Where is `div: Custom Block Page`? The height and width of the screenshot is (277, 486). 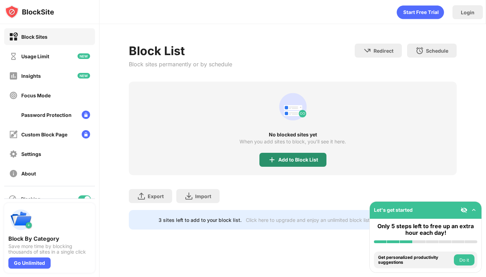
div: Custom Block Page is located at coordinates (44, 134).